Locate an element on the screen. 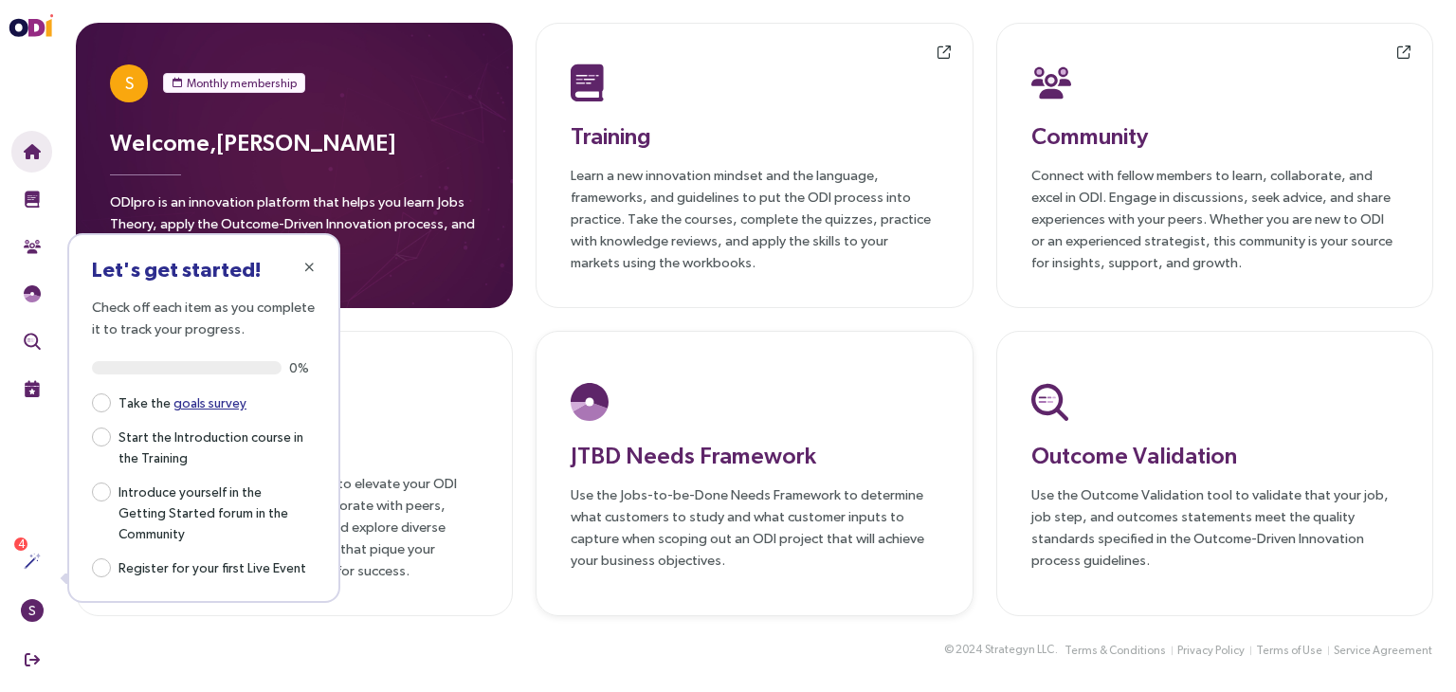  div: © 2024 . is located at coordinates (1001, 649).